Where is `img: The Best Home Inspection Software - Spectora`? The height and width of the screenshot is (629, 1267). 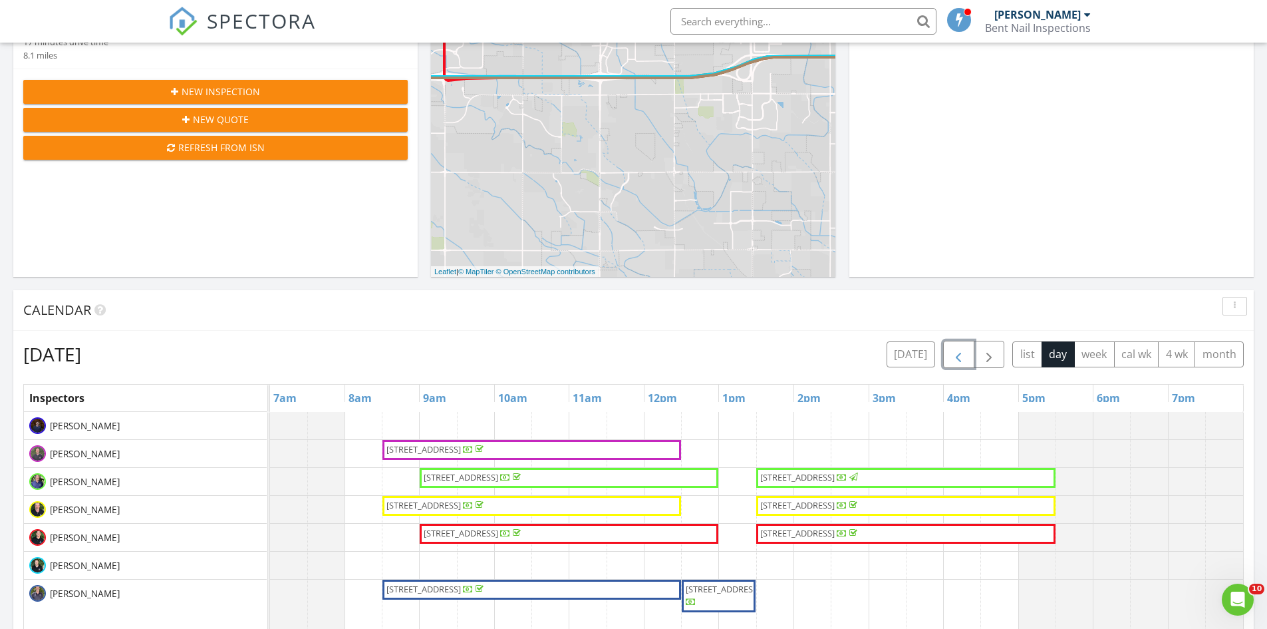
img: The Best Home Inspection Software - Spectora is located at coordinates (183, 21).